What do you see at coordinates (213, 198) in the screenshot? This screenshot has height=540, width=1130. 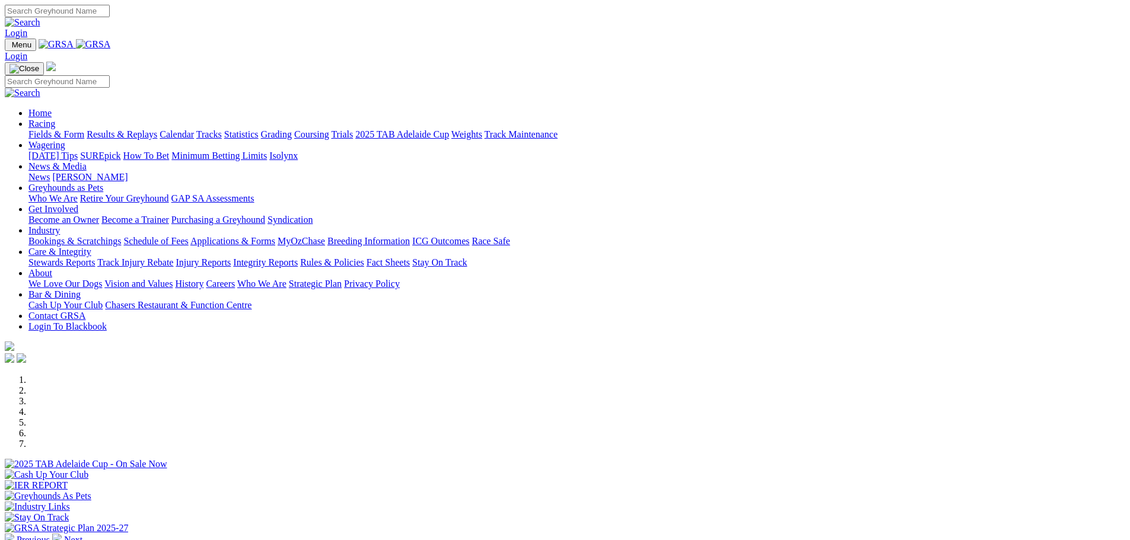 I see `a: GAP SA Assessments` at bounding box center [213, 198].